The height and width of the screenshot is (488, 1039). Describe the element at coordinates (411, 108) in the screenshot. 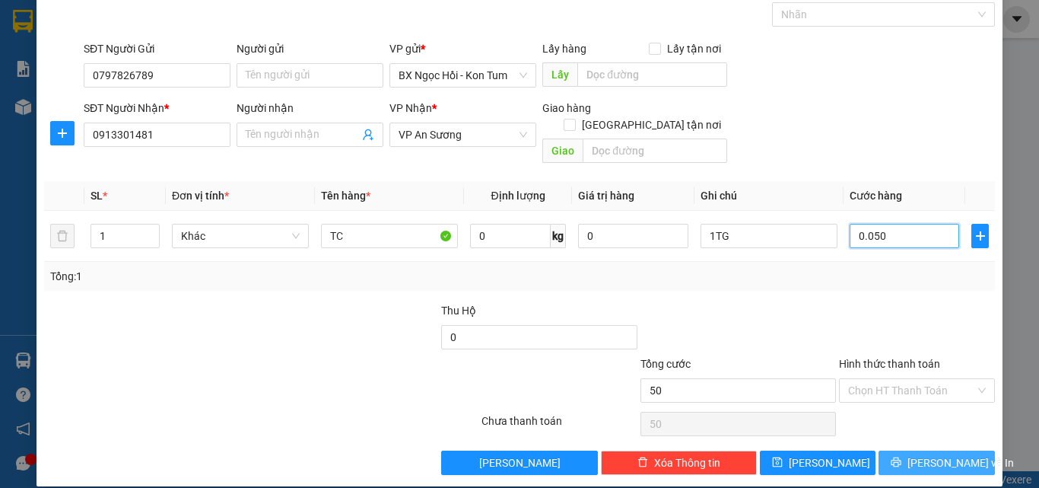

I see `span: VP Nhận` at that location.